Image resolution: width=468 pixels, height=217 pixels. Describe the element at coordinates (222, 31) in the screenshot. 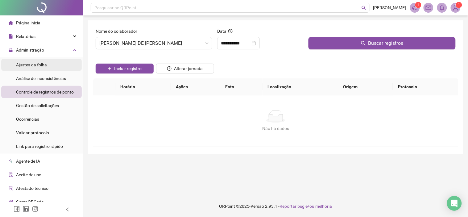

I see `span: Data` at that location.